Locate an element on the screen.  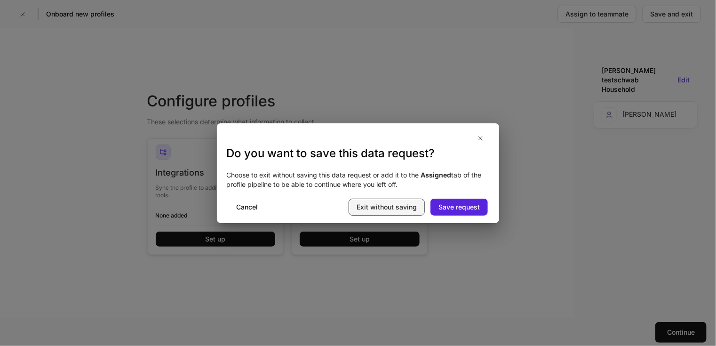
div: Cancel is located at coordinates (247, 207).